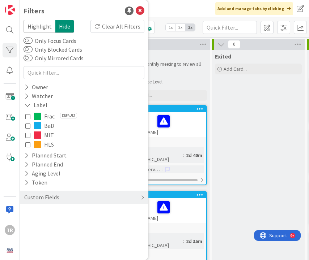 The width and height of the screenshot is (309, 260). I want to click on li: Increase Level, so click(167, 82).